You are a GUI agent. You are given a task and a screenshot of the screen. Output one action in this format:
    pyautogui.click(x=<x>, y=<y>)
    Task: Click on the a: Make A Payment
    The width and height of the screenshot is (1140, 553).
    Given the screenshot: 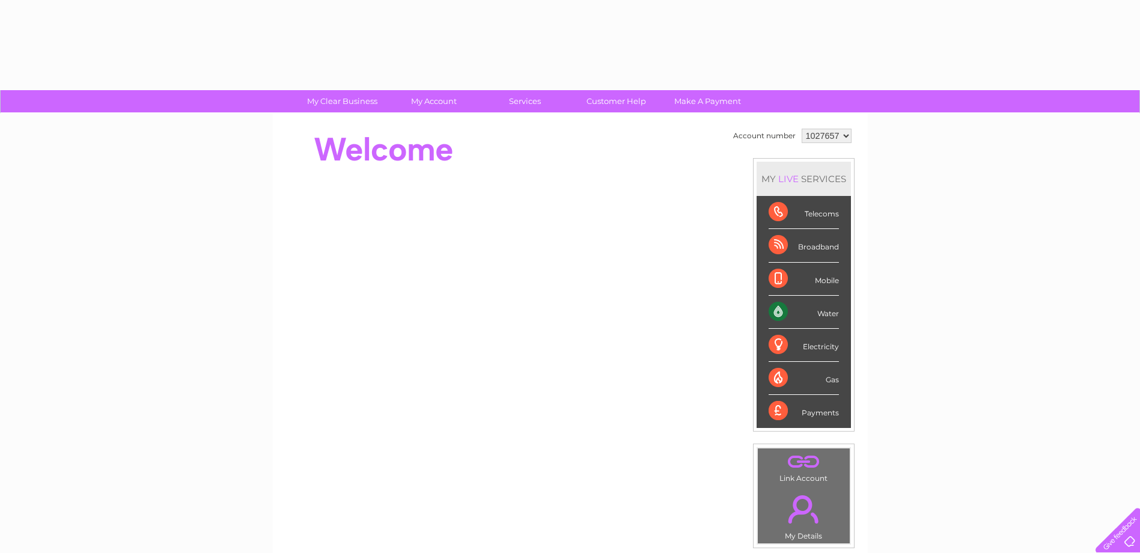 What is the action you would take?
    pyautogui.click(x=707, y=101)
    